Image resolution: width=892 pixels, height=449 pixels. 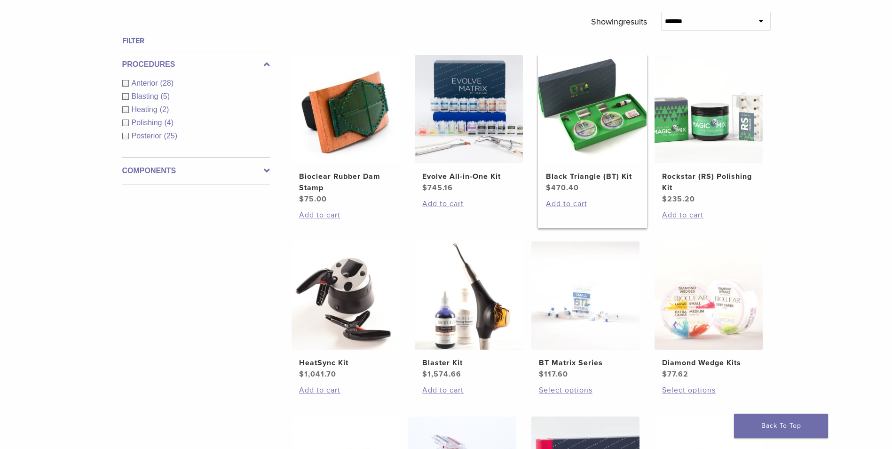 I want to click on img: Black Triangle (BT) Kit, so click(x=593, y=109).